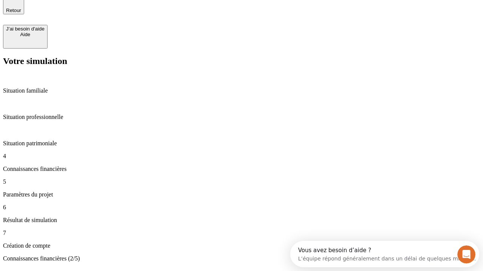 This screenshot has height=271, width=483. I want to click on button: J’ai besoin d'aideAide, so click(25, 37).